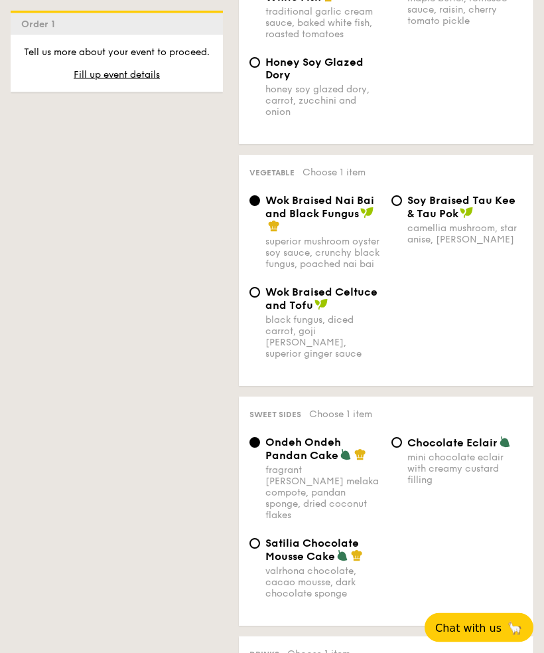  What do you see at coordinates (397, 443) in the screenshot?
I see `input: Chocolate Eclairmini chocolate eclair with creamy custard filling` at bounding box center [397, 443].